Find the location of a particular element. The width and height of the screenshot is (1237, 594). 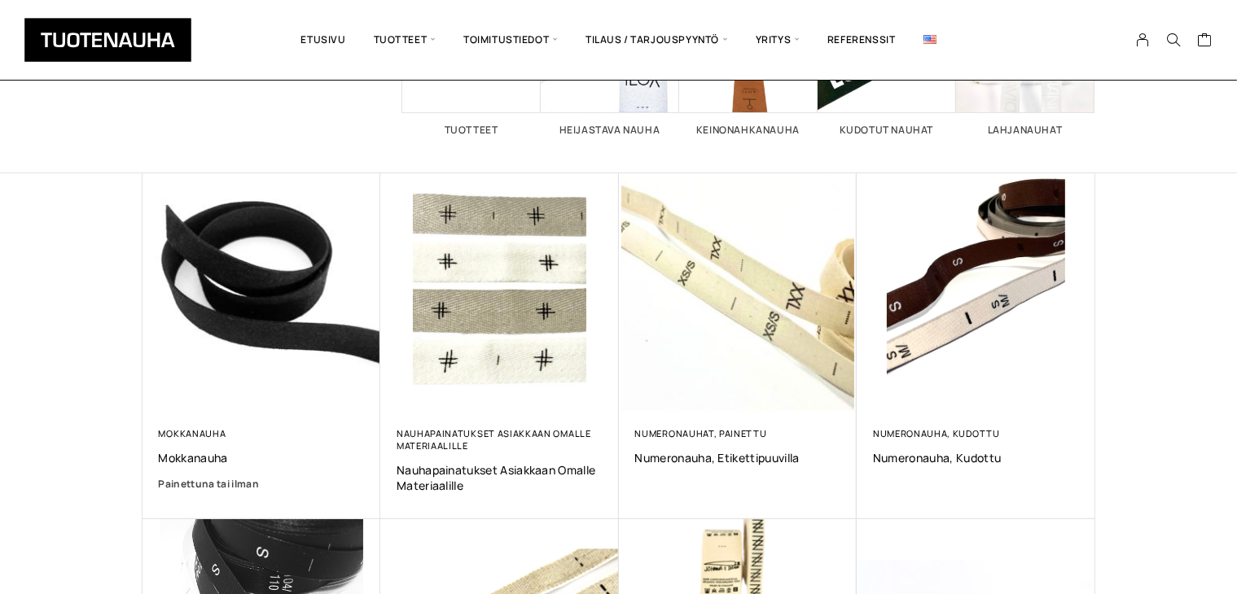

a: Numeronauha, etikettipuuvilla is located at coordinates (738, 458).